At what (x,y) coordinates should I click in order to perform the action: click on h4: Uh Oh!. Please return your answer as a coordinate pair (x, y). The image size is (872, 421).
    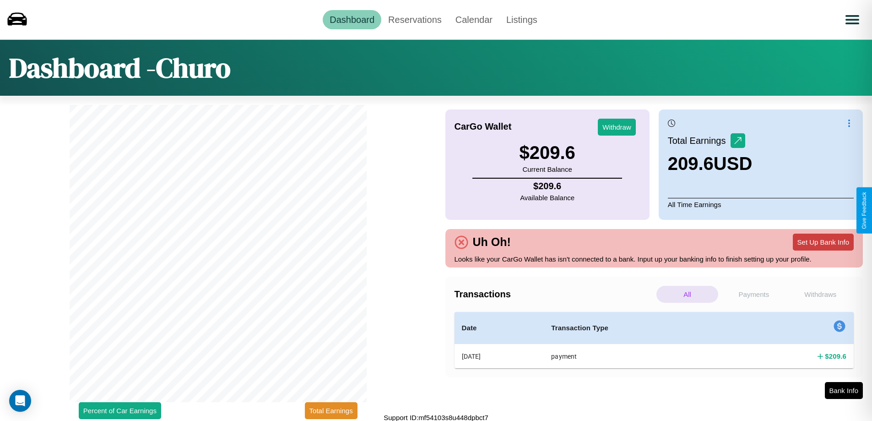
    Looking at the image, I should click on (492, 242).